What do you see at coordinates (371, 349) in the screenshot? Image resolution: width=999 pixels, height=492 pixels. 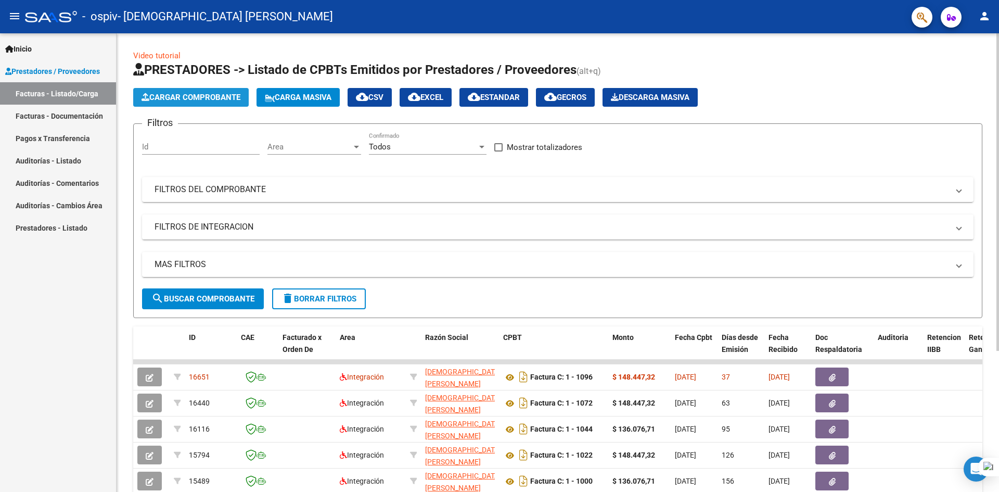 I see `datatable-header-cell: Area` at bounding box center [371, 349].